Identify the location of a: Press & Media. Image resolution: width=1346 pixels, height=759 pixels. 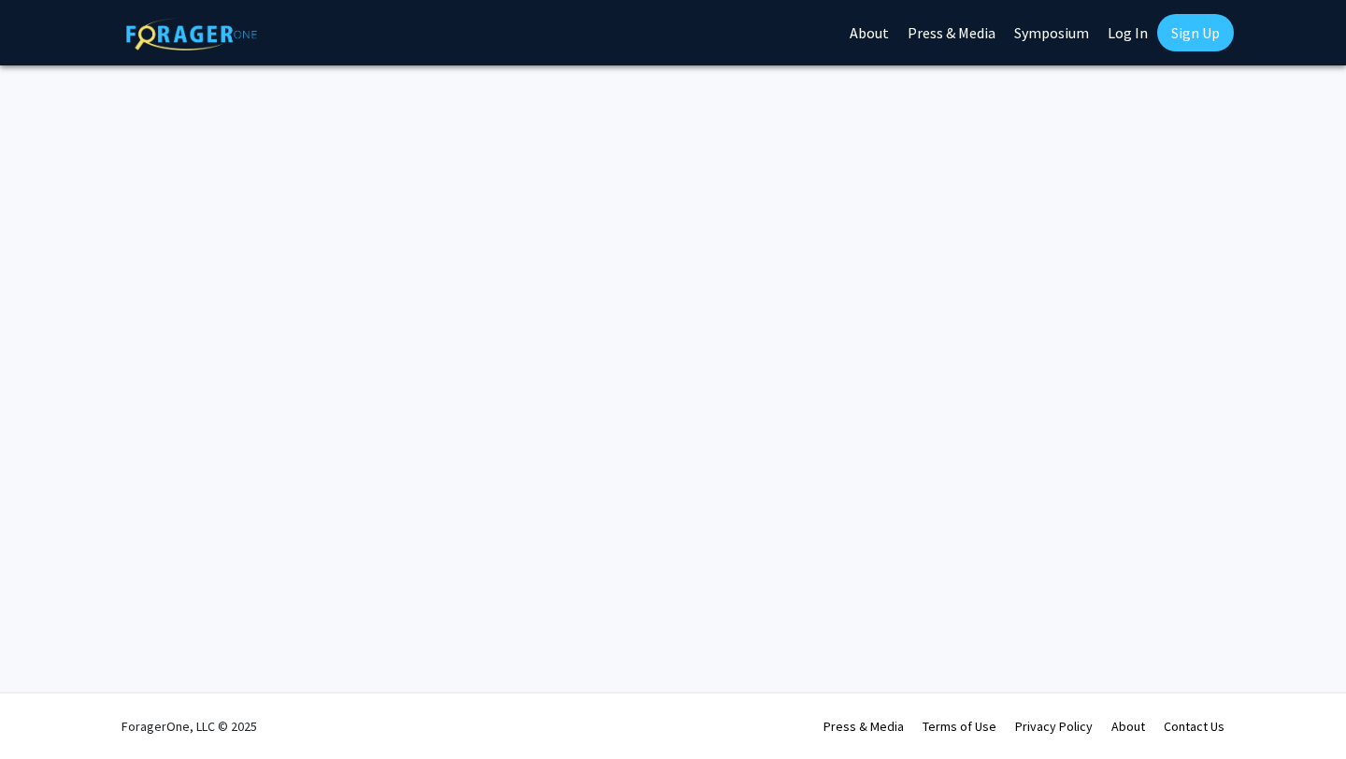
(864, 726).